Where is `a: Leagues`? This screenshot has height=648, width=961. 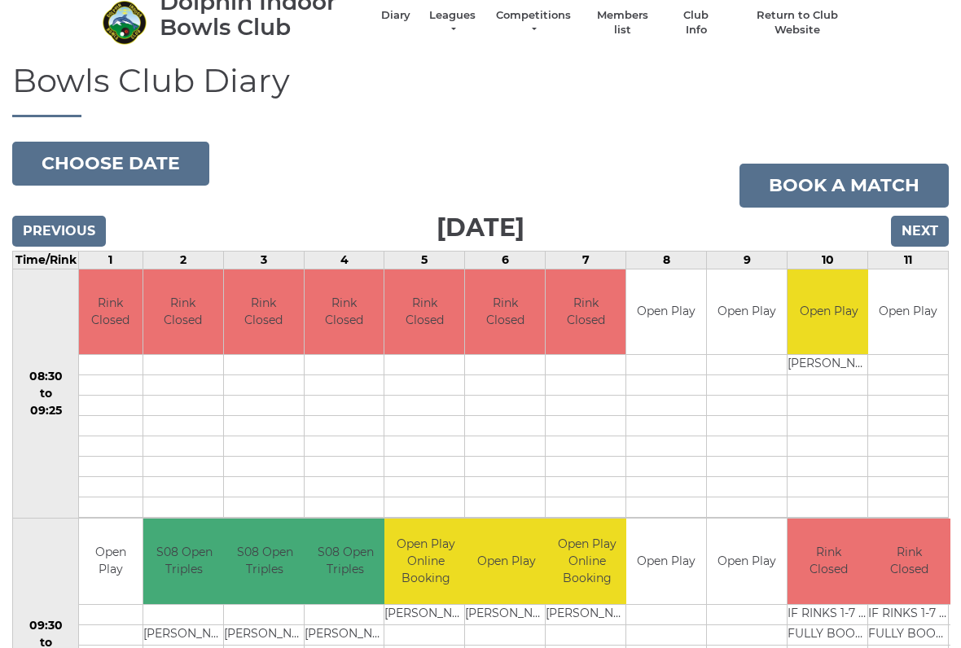 a: Leagues is located at coordinates (452, 23).